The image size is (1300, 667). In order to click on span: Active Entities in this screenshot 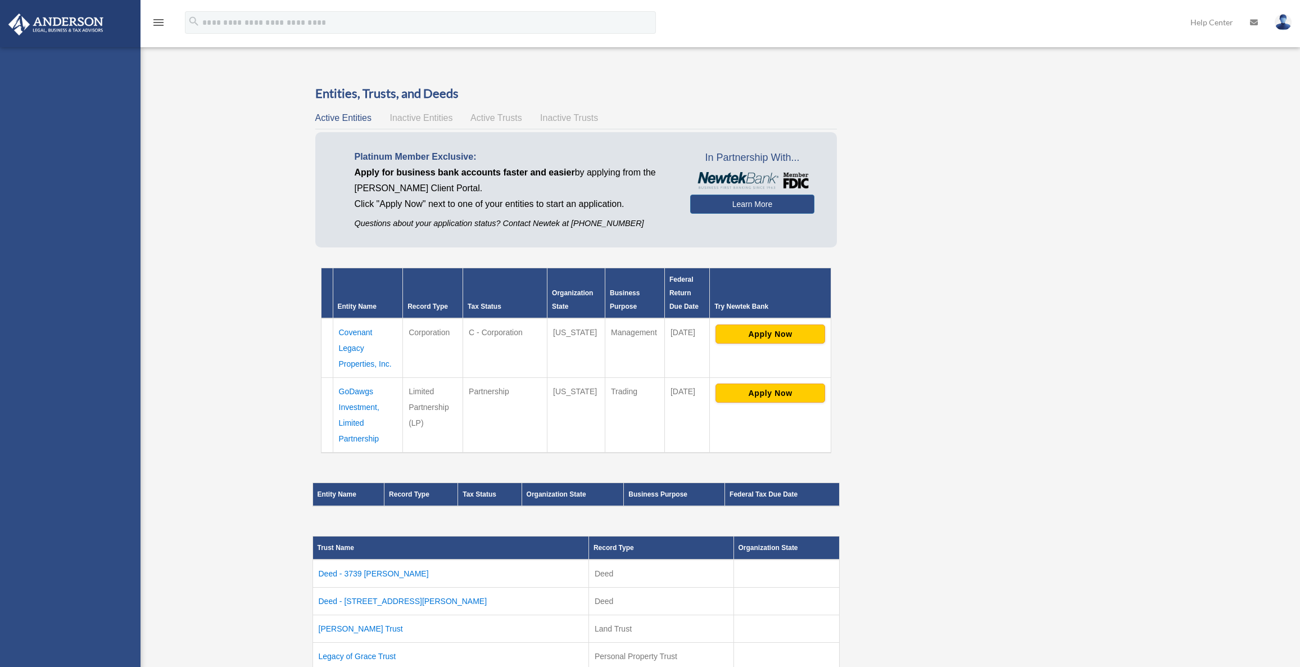, I will do `click(343, 117)`.